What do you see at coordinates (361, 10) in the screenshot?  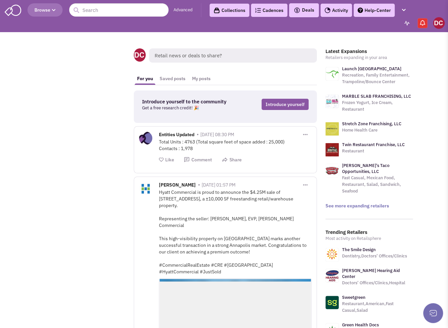 I see `img: help.png` at bounding box center [361, 10].